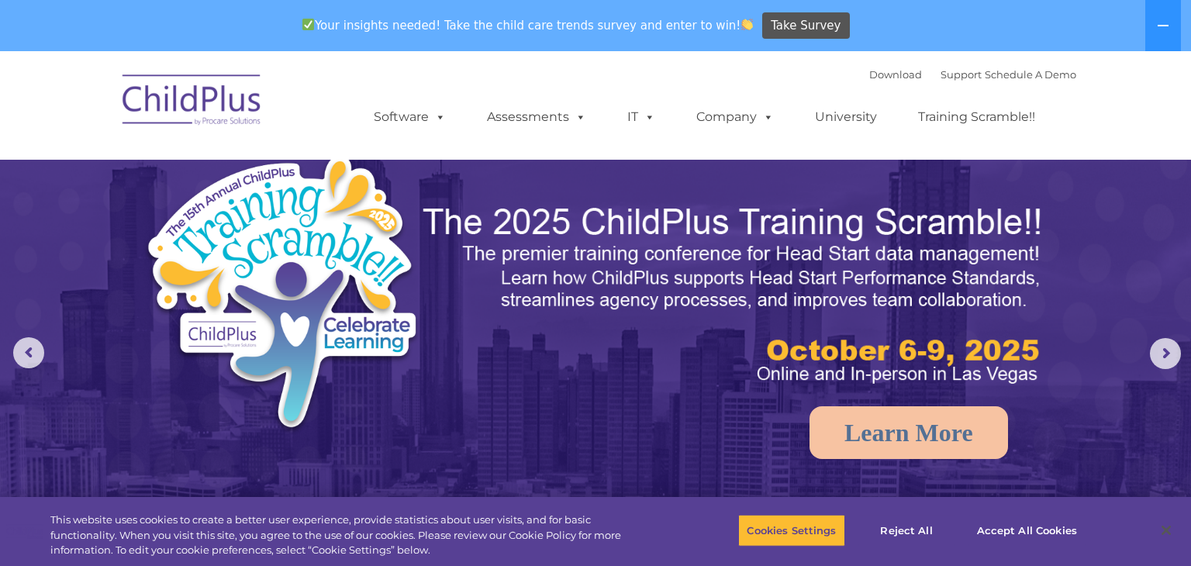  Describe the element at coordinates (1030, 74) in the screenshot. I see `a: Schedule A Demo` at that location.